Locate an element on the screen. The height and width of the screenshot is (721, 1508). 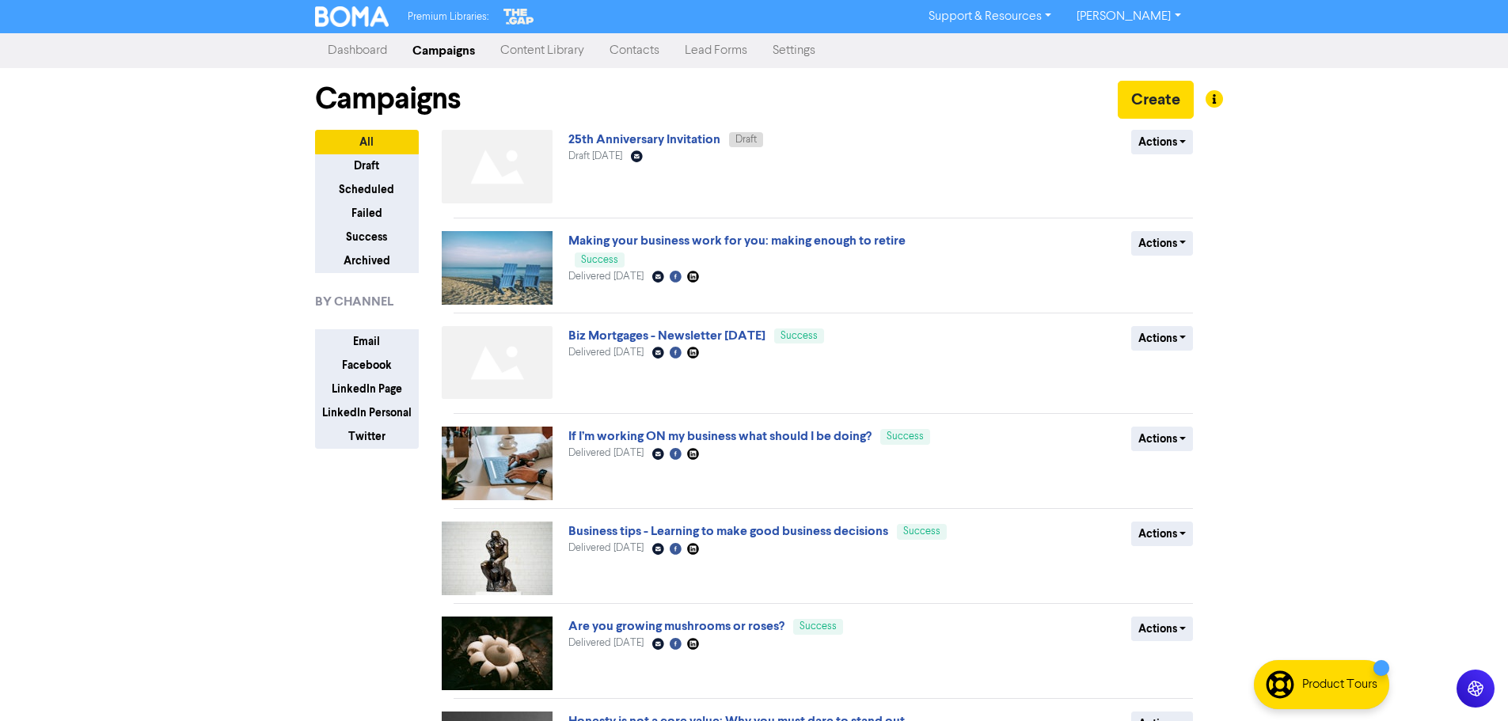
a: Contacts is located at coordinates (634, 51).